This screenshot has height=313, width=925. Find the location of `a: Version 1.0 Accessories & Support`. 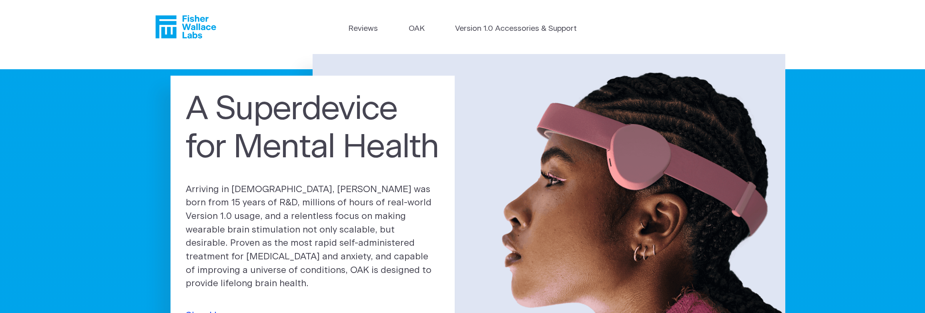

a: Version 1.0 Accessories & Support is located at coordinates (516, 29).